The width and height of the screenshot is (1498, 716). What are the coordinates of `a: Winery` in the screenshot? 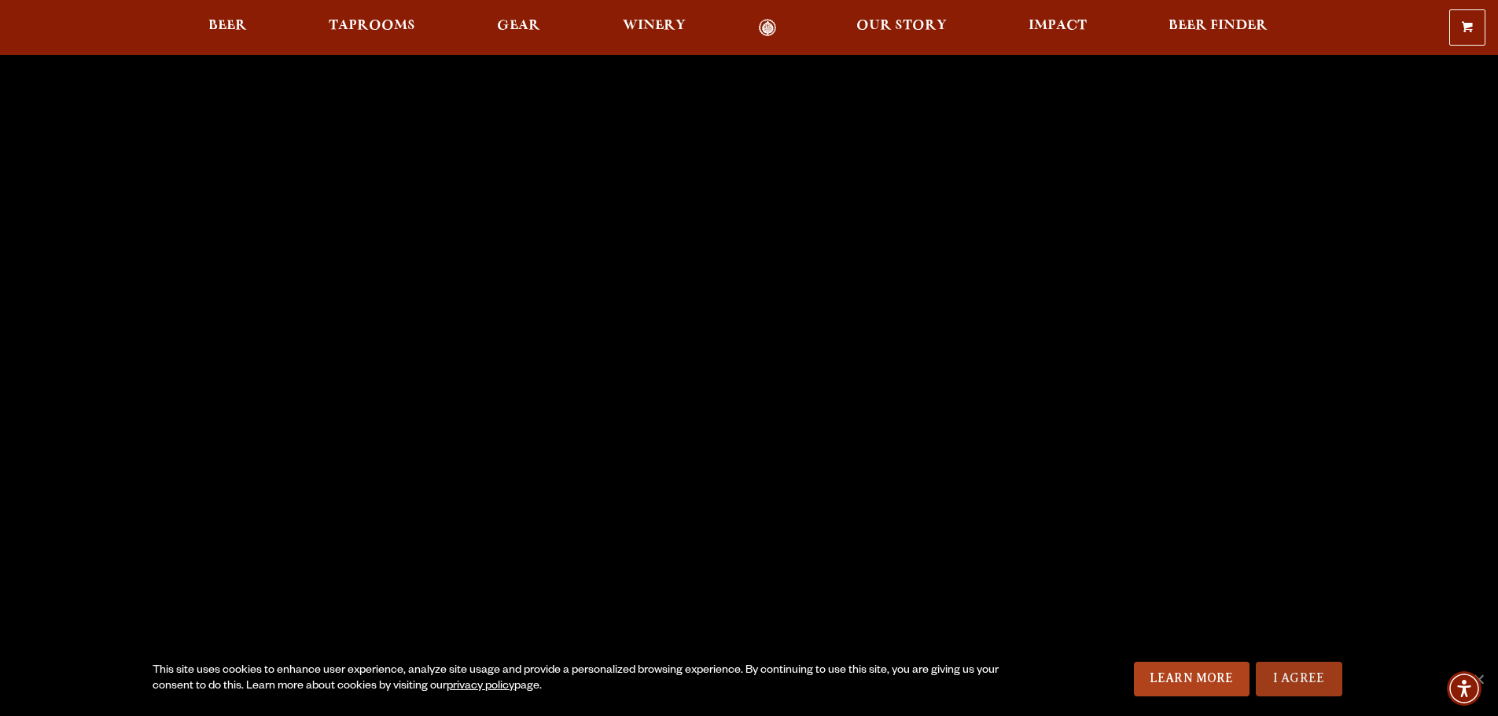 It's located at (654, 28).